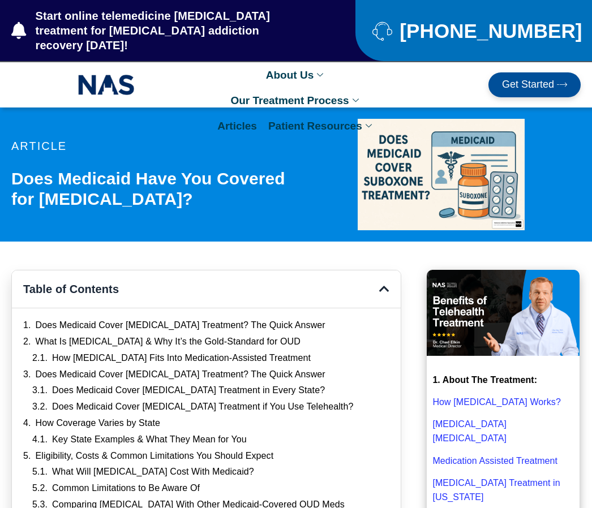 This screenshot has height=508, width=592. What do you see at coordinates (494, 460) in the screenshot?
I see `a: Medication Assisted Treatment` at bounding box center [494, 460].